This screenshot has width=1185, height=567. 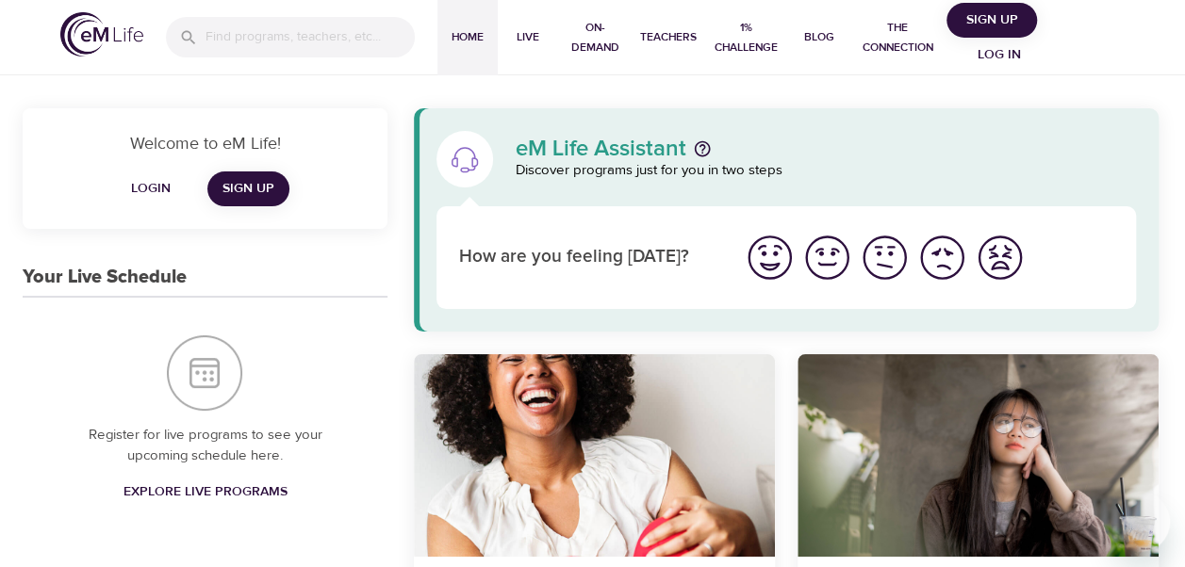 I want to click on span: 1% Challenge, so click(x=746, y=38).